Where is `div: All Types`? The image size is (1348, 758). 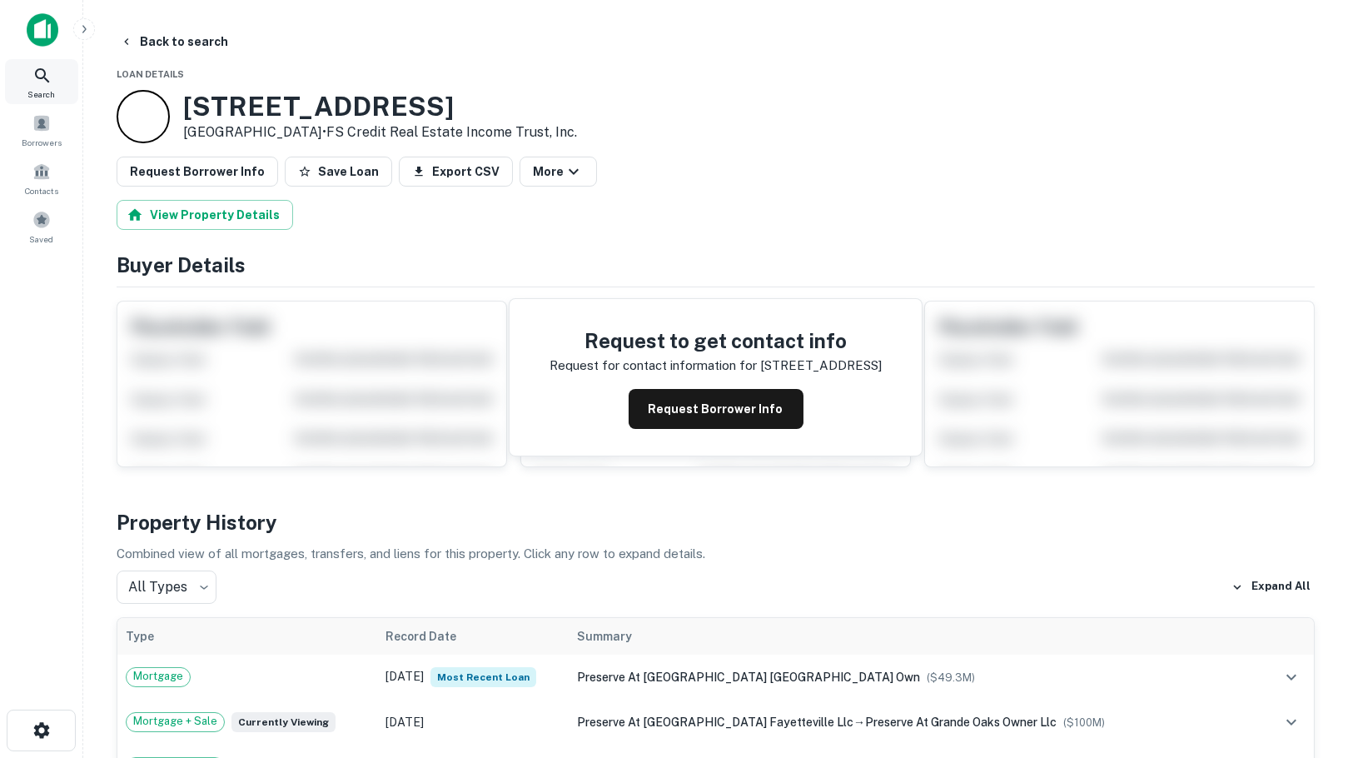 div: All Types is located at coordinates (167, 587).